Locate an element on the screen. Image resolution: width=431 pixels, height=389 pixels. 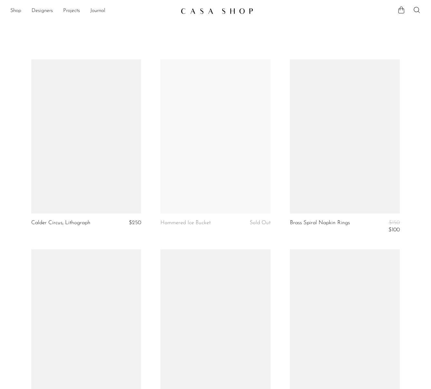
span: $100 is located at coordinates (394, 229).